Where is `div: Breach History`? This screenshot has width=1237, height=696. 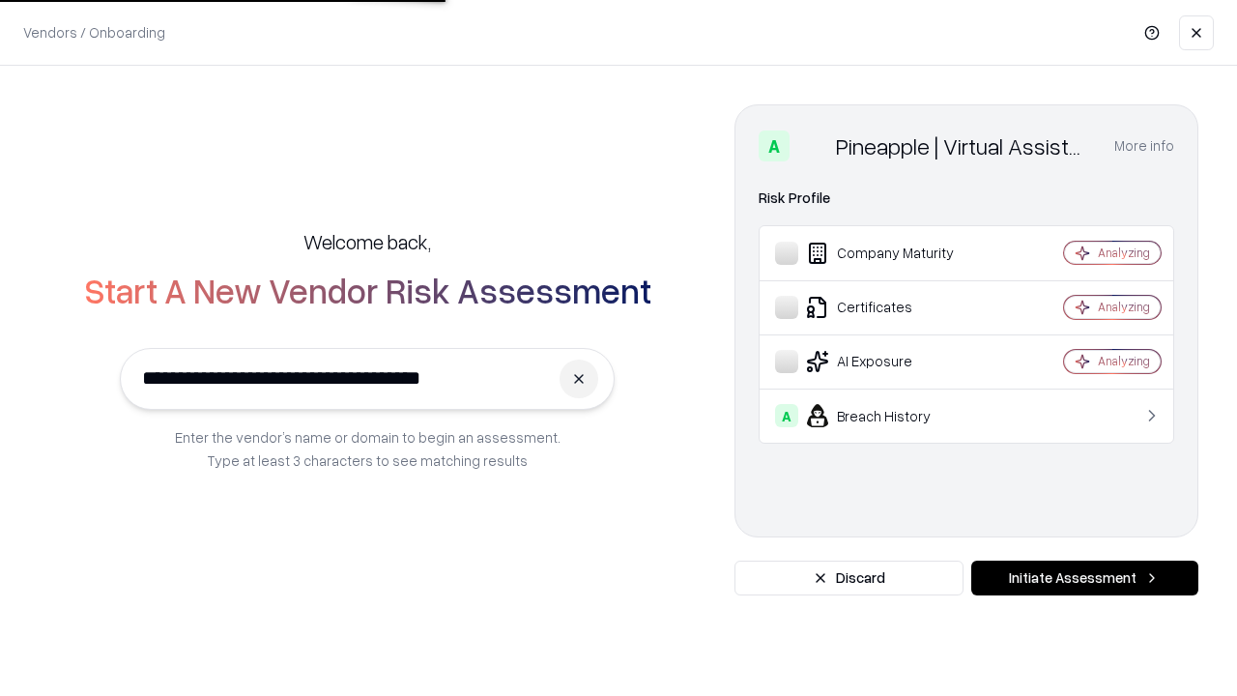
div: Breach History is located at coordinates (890, 416).